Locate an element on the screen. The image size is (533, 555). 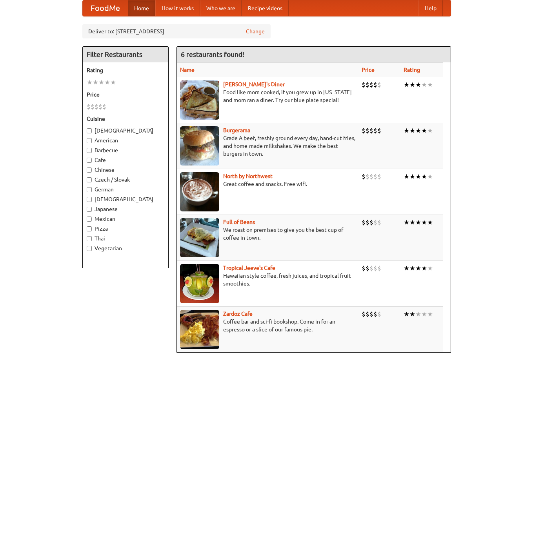
a: Recipe videos is located at coordinates (265, 8).